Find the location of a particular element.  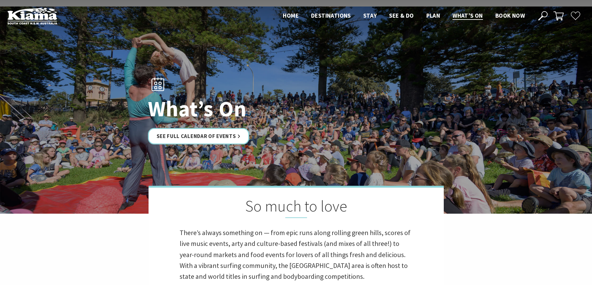

span: What’s On is located at coordinates (467, 16).